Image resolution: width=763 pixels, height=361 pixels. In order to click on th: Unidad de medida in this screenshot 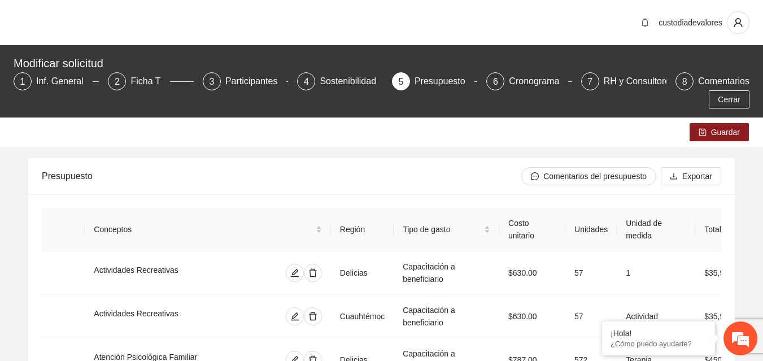, I will do `click(656, 229)`.